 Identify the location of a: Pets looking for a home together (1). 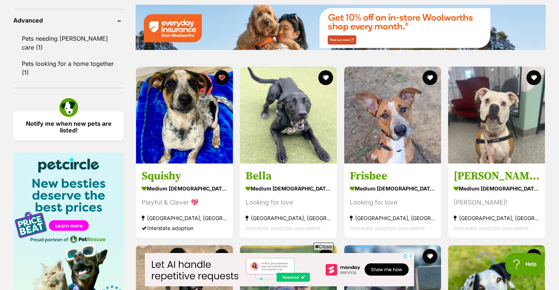
(69, 68).